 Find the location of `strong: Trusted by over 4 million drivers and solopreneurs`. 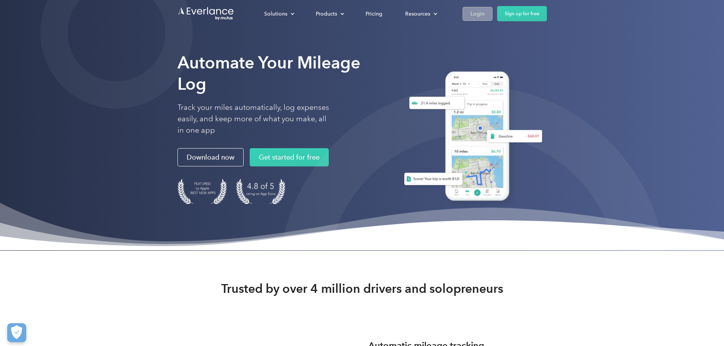

strong: Trusted by over 4 million drivers and solopreneurs is located at coordinates (362, 289).